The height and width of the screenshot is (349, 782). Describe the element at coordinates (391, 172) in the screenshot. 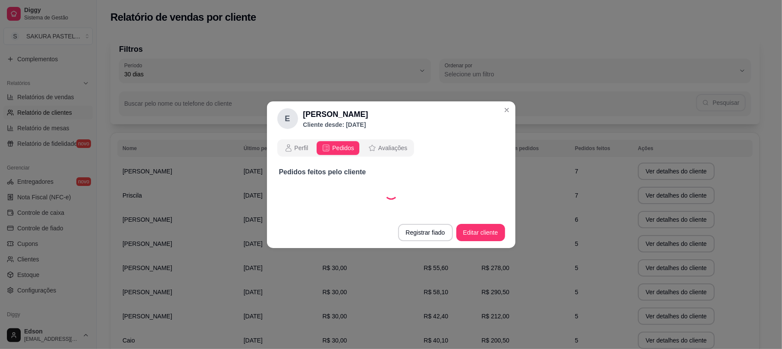

I see `p: Pedidos feitos pelo cliente` at that location.